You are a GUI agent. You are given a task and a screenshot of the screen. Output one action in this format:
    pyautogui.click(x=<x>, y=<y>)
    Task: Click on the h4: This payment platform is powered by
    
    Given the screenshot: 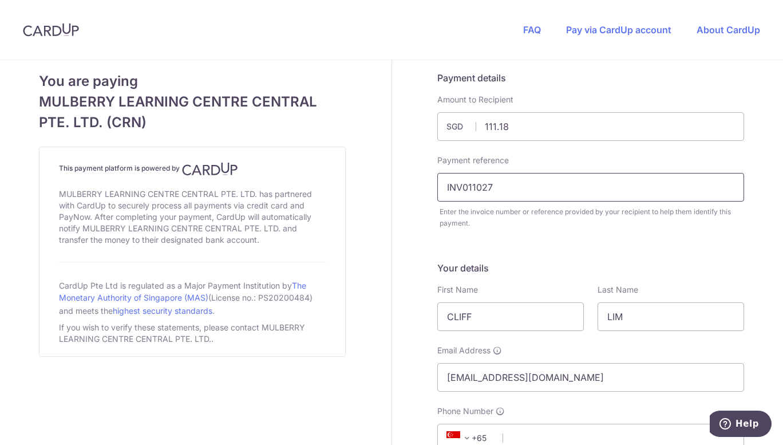 What is the action you would take?
    pyautogui.click(x=192, y=169)
    